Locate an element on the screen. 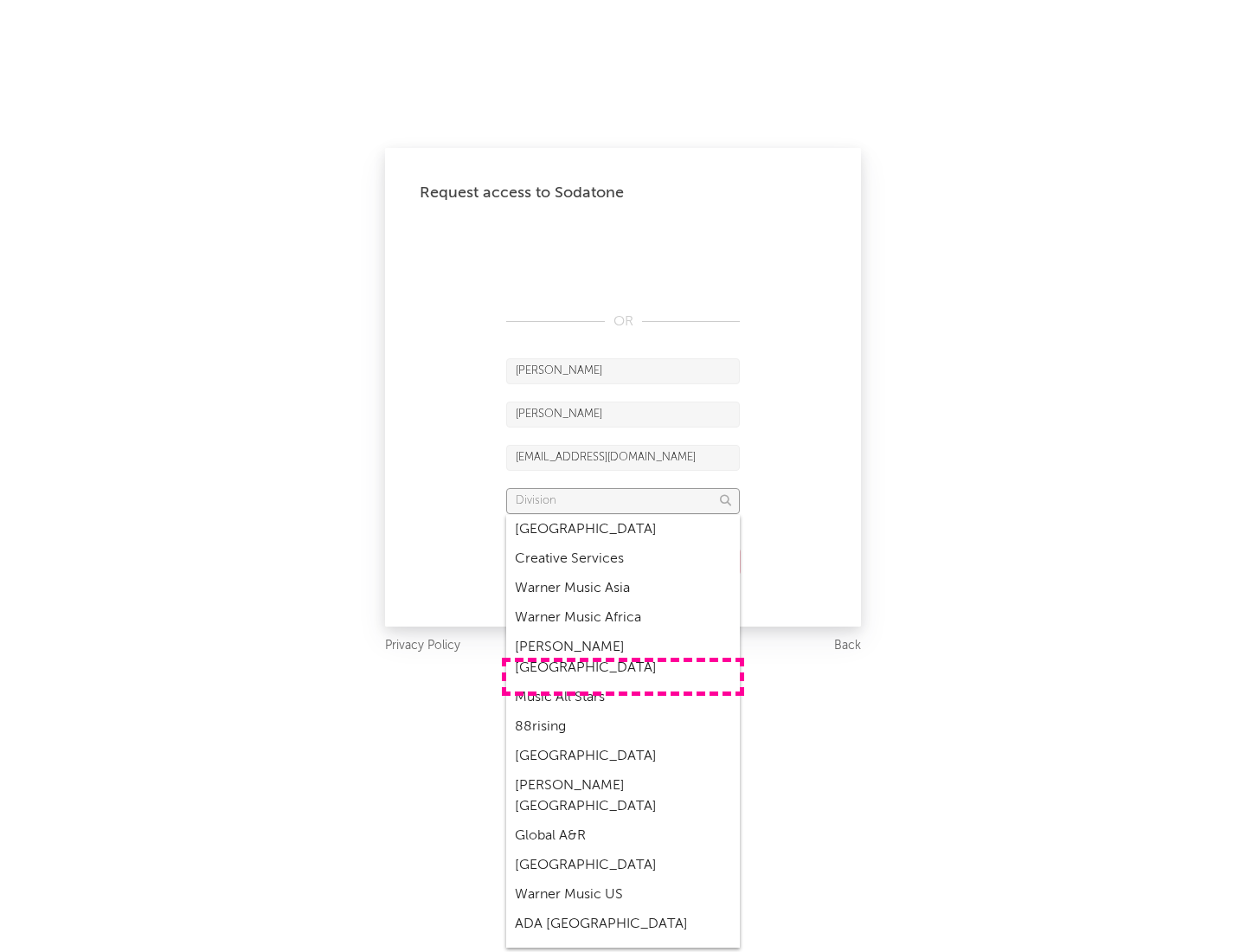  div: Music All Stars is located at coordinates (623, 697).